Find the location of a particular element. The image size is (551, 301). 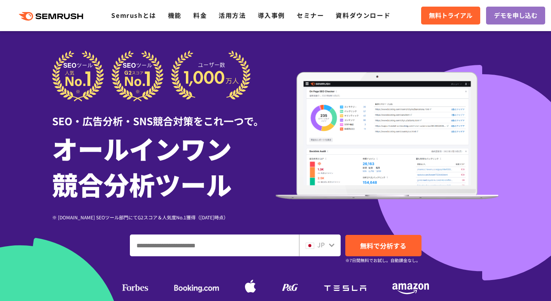

a: 導入事例 is located at coordinates (272, 15).